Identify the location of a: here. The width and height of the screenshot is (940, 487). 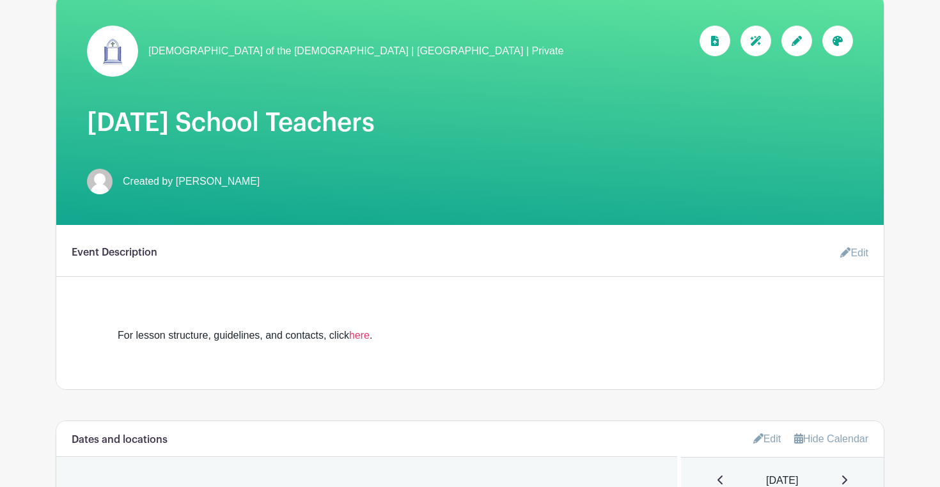
(359, 335).